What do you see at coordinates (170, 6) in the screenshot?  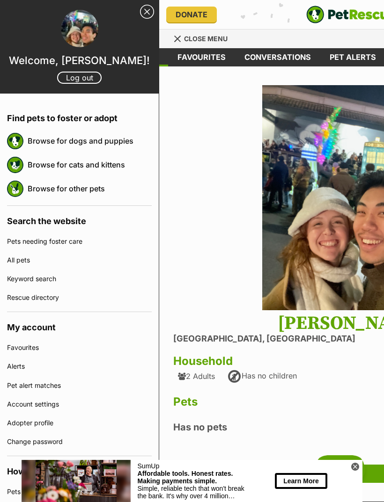 I see `div: SumUp` at bounding box center [170, 6].